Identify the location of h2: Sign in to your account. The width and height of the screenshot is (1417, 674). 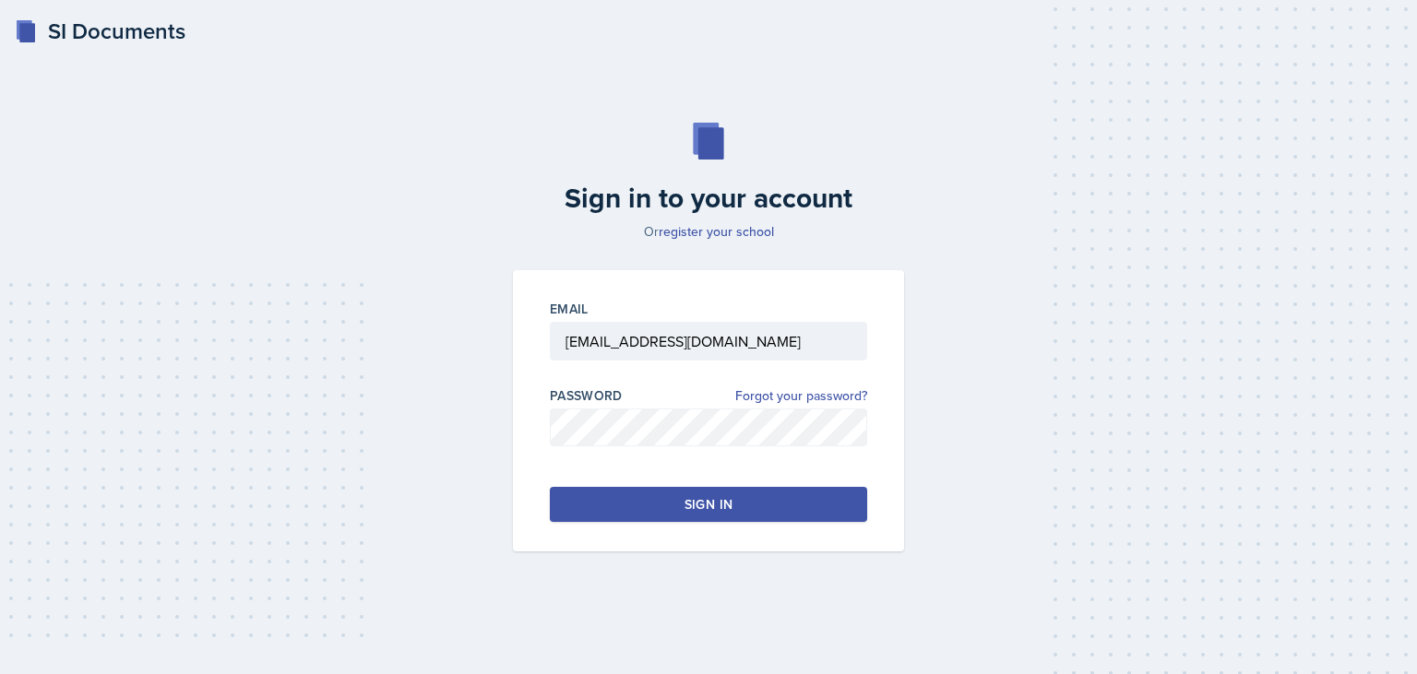
(709, 198).